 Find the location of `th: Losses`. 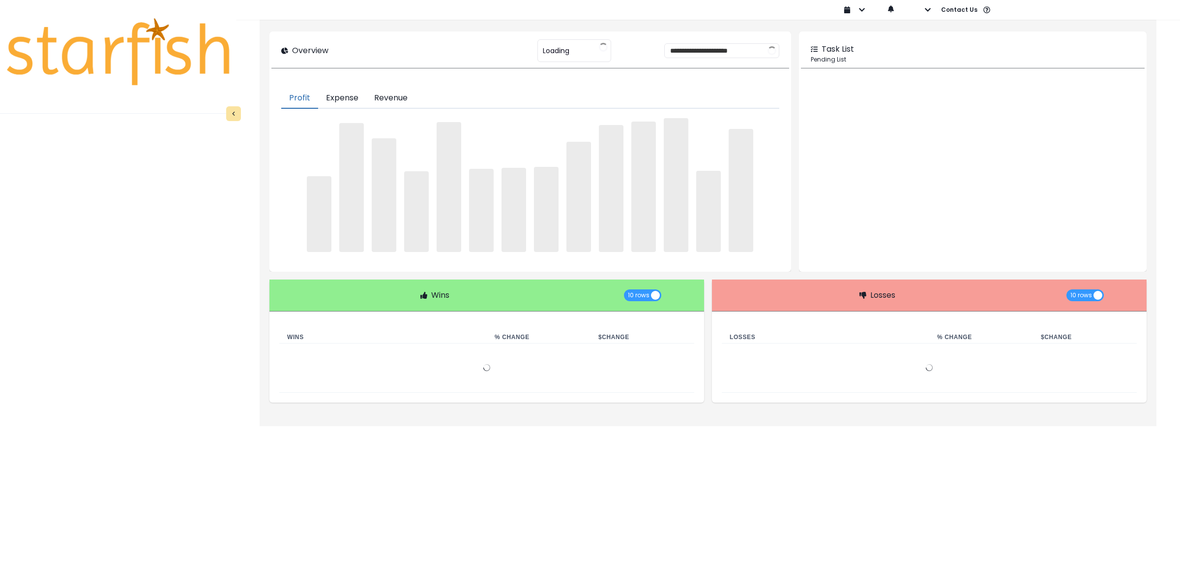

th: Losses is located at coordinates (826, 337).